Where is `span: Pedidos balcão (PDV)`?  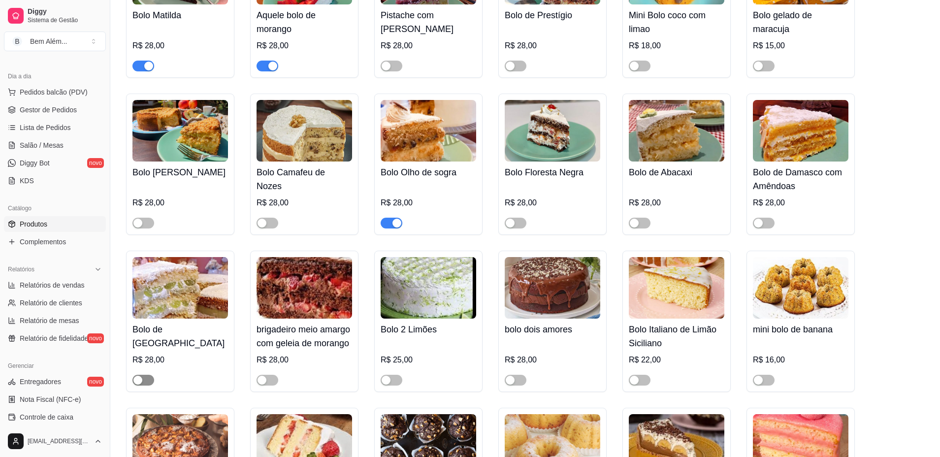
span: Pedidos balcão (PDV) is located at coordinates (54, 92).